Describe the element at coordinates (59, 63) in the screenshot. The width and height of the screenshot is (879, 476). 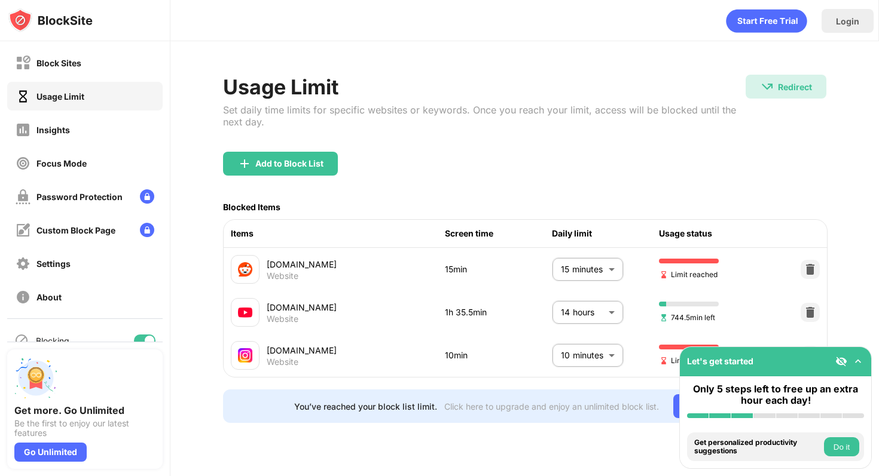
I see `div: Block Sites` at that location.